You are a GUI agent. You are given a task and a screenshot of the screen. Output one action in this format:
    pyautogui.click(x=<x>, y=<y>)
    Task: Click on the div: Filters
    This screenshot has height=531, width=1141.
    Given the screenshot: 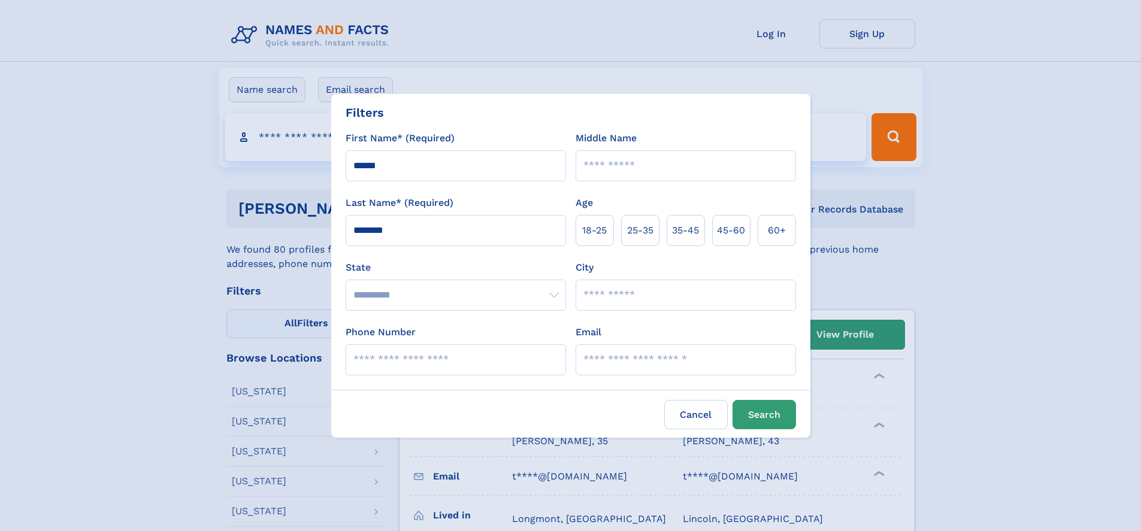 What is the action you would take?
    pyautogui.click(x=365, y=113)
    